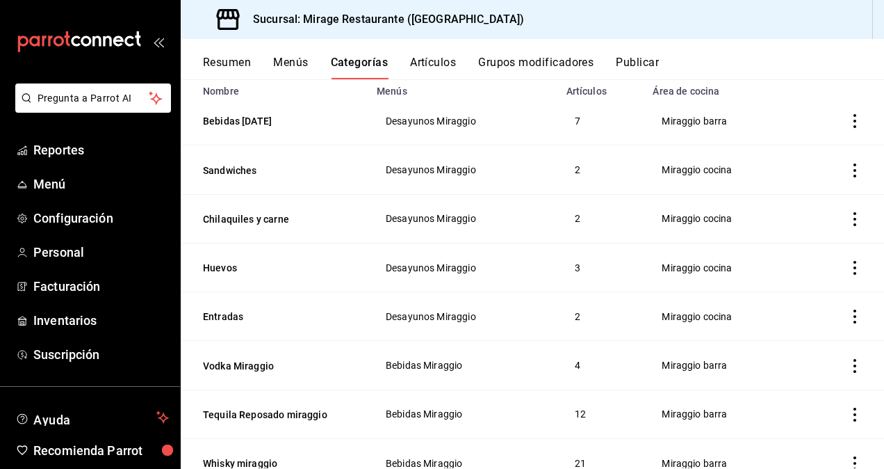  What do you see at coordinates (101, 354) in the screenshot?
I see `span: Suscripción` at bounding box center [101, 354].